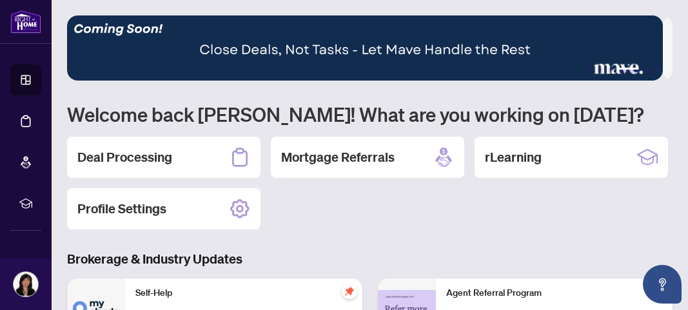  Describe the element at coordinates (646, 70) in the screenshot. I see `button: 5` at that location.